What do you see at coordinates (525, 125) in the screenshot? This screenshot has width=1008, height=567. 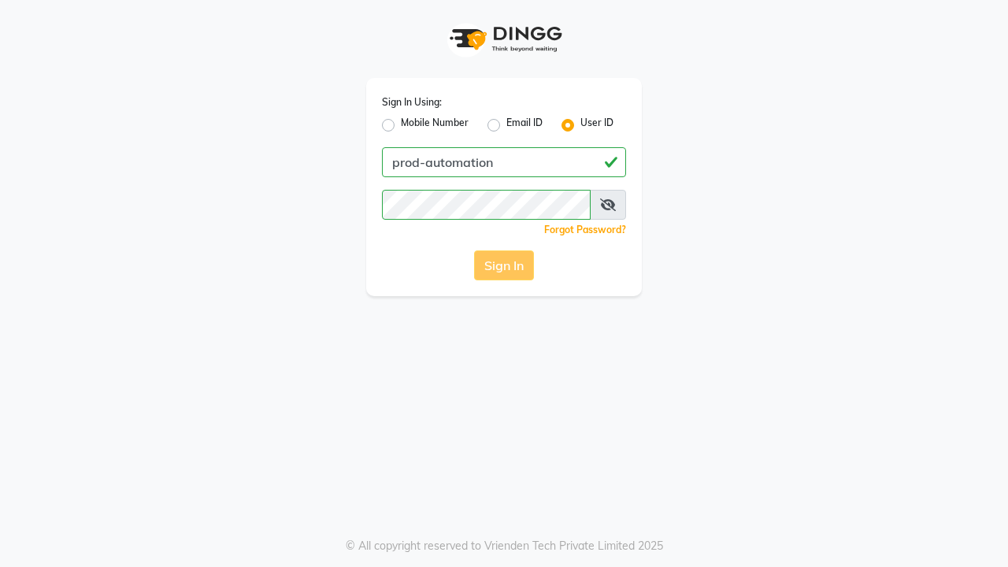 I see `label: Email ID` at bounding box center [525, 125].